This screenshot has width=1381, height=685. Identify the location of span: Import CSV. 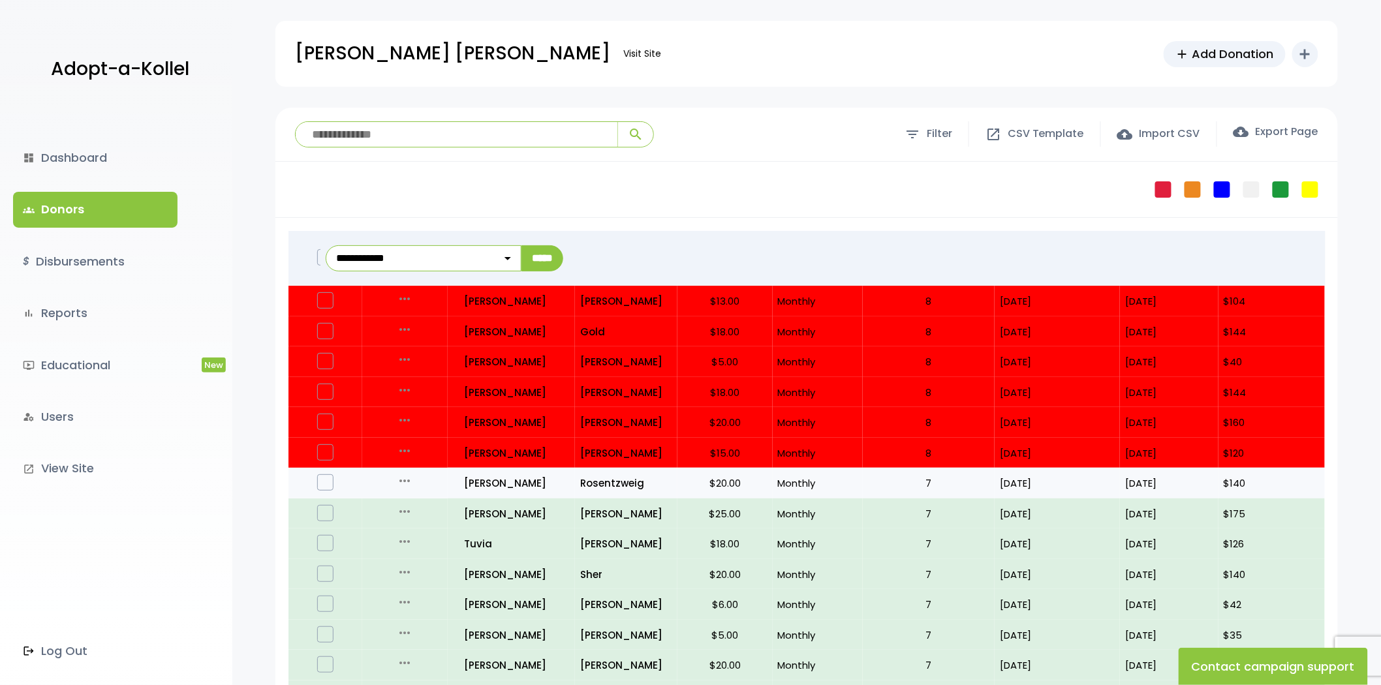
(1170, 134).